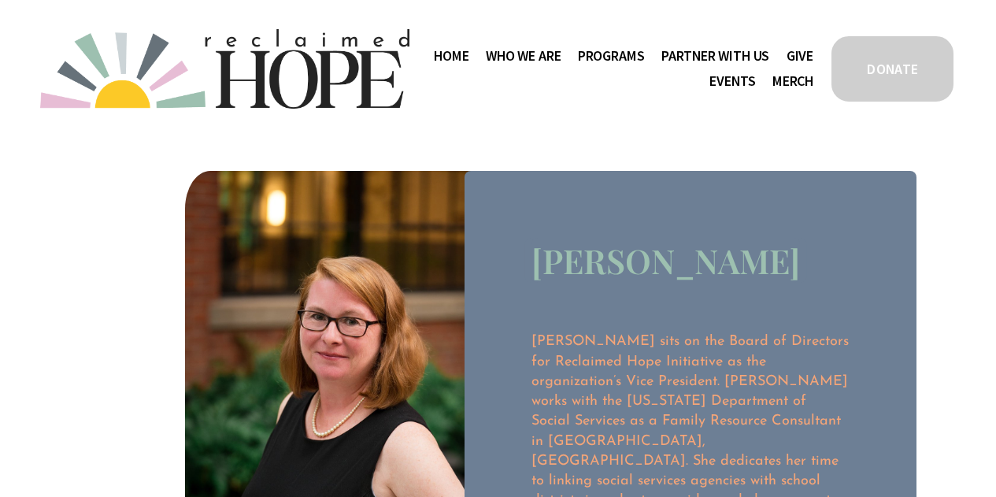  Describe the element at coordinates (793, 81) in the screenshot. I see `a: Merch` at that location.